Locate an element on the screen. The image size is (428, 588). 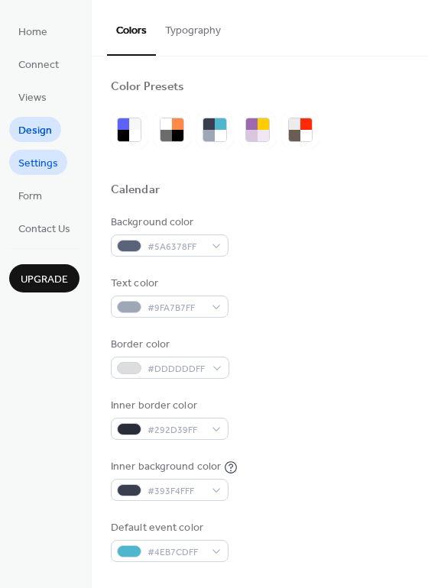
a: Home is located at coordinates (33, 31).